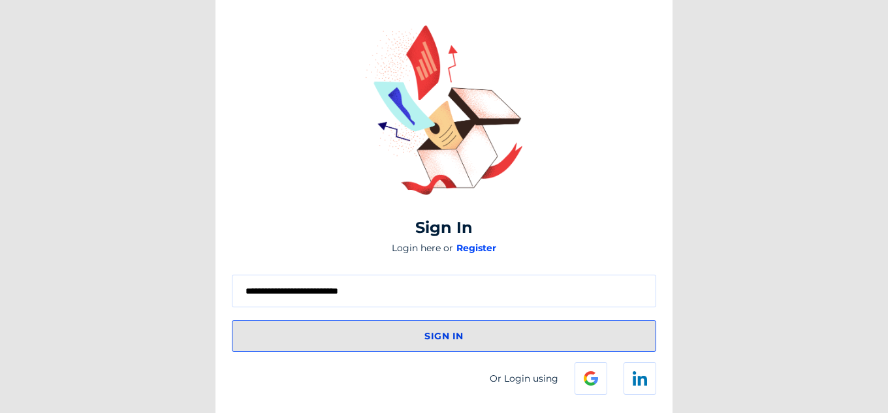 Image resolution: width=888 pixels, height=413 pixels. What do you see at coordinates (444, 336) in the screenshot?
I see `span: sign in` at bounding box center [444, 336].